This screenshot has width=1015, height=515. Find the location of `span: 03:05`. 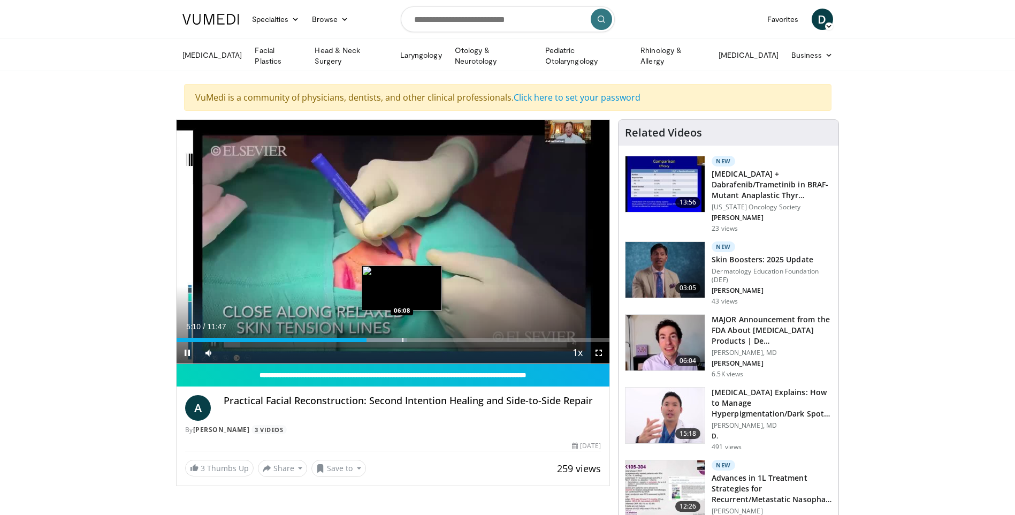

span: 03:05 is located at coordinates (688, 288).